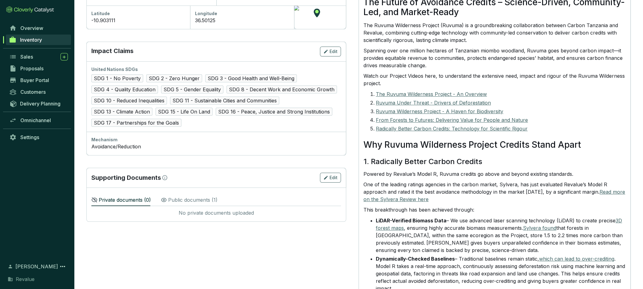 This screenshot has width=643, height=289. Describe the element at coordinates (25, 279) in the screenshot. I see `span: Revalue` at that location.